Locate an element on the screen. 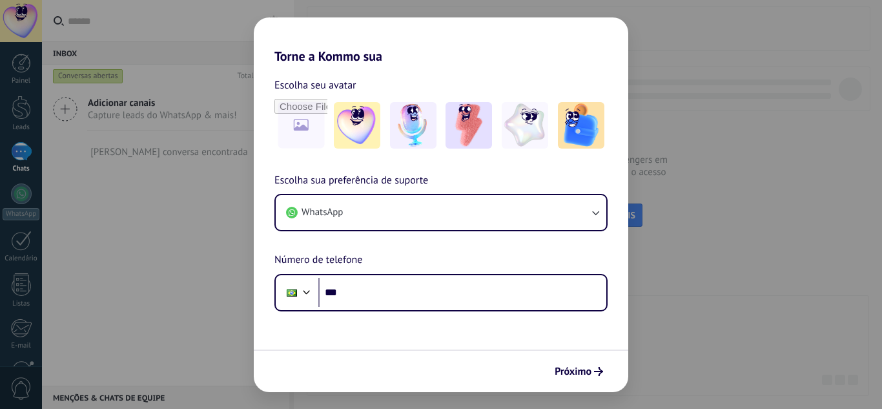 This screenshot has height=409, width=882. div: Brazil: + 55 is located at coordinates (292, 293).